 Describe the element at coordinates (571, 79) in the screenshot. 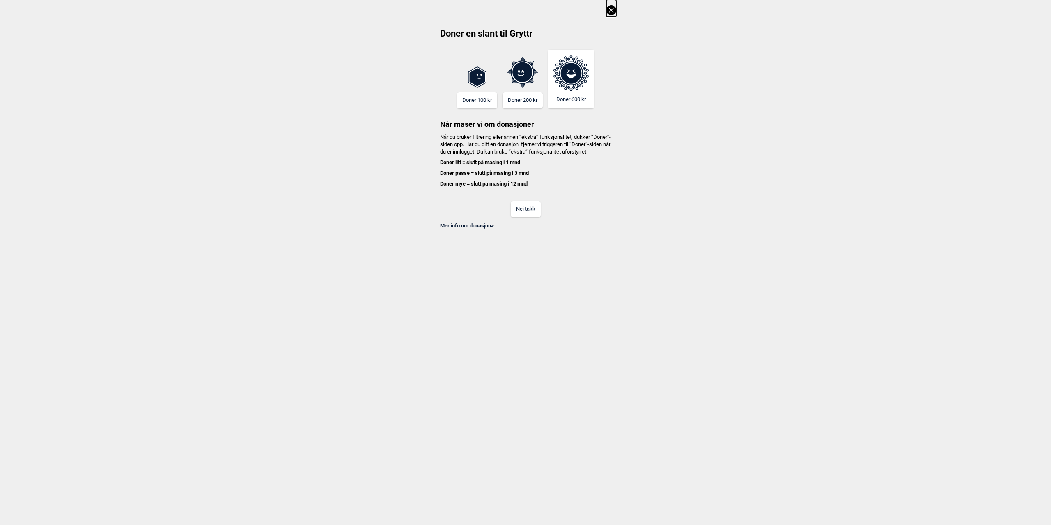

I see `button: Doner 600 kr` at that location.